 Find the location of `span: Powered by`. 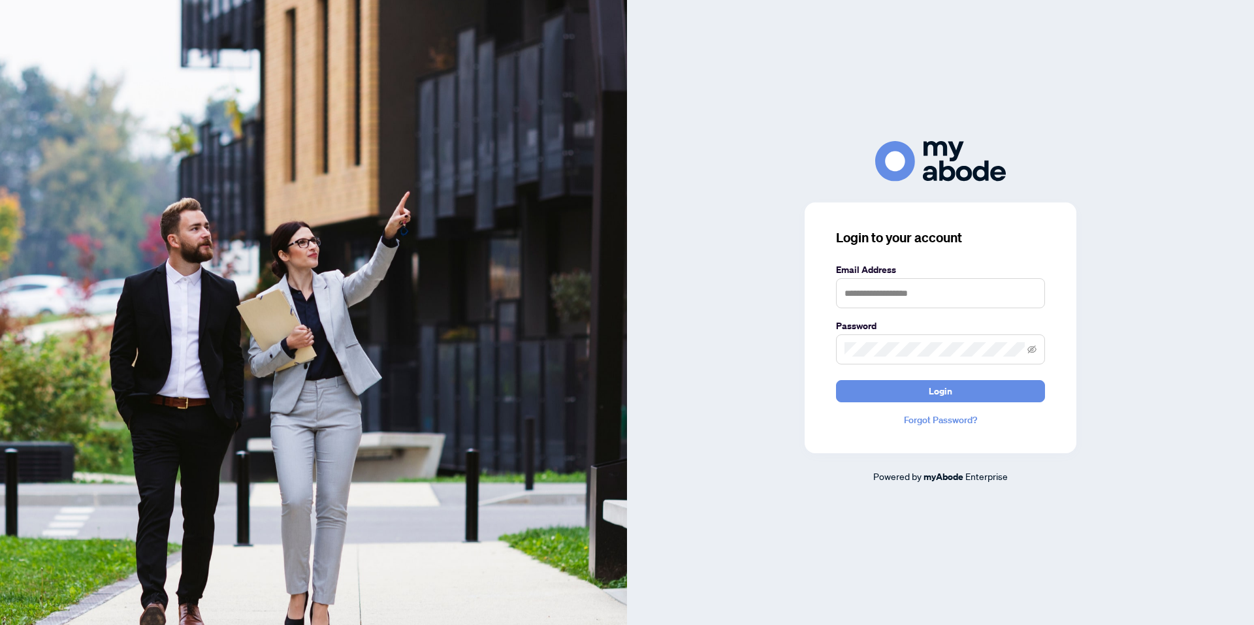

span: Powered by is located at coordinates (897, 476).